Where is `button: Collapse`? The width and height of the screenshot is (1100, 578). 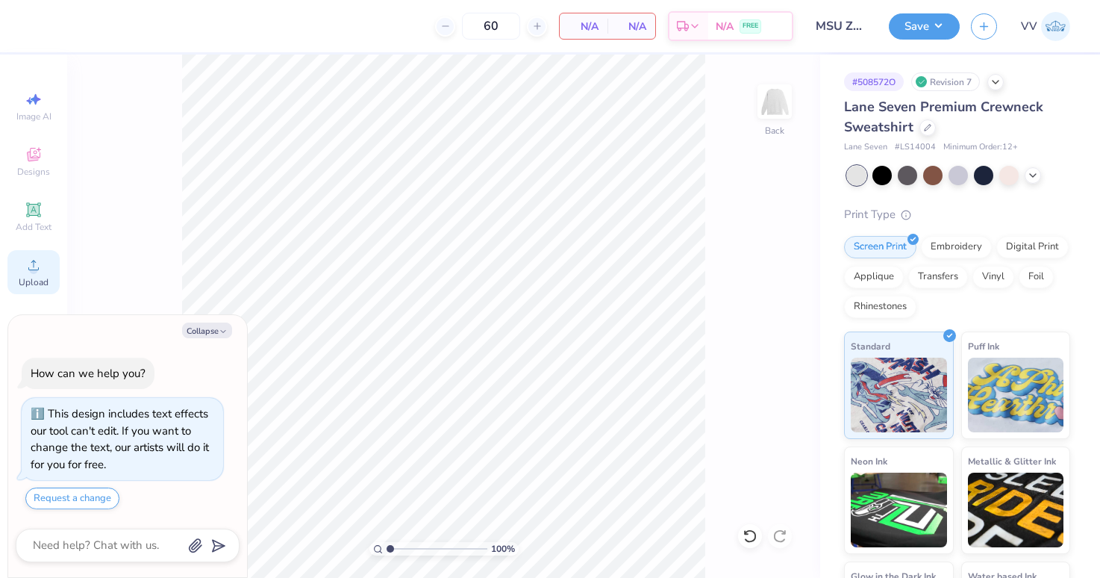
button: Collapse is located at coordinates (207, 330).